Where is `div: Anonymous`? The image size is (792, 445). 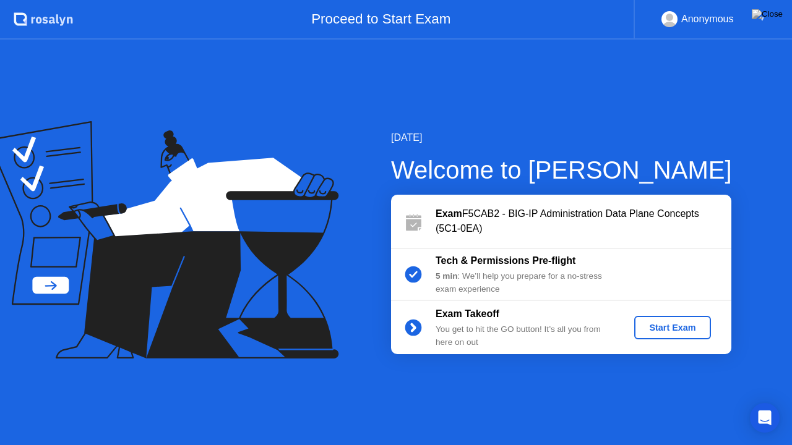
div: Anonymous is located at coordinates (707, 19).